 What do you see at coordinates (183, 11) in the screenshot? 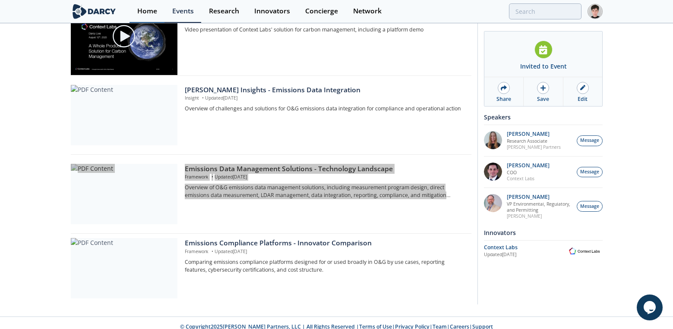
I see `div: Events` at bounding box center [183, 11].